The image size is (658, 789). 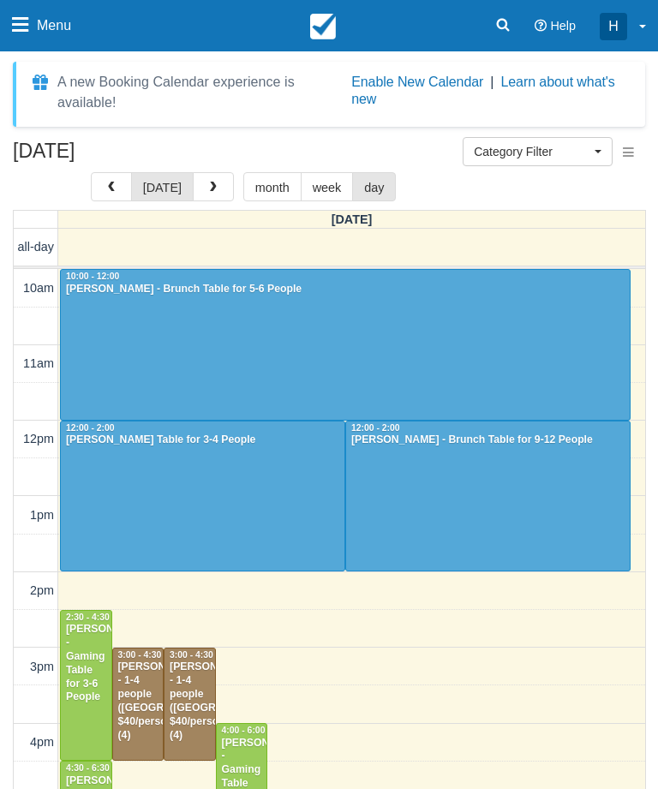 I want to click on span: 10am, so click(x=39, y=288).